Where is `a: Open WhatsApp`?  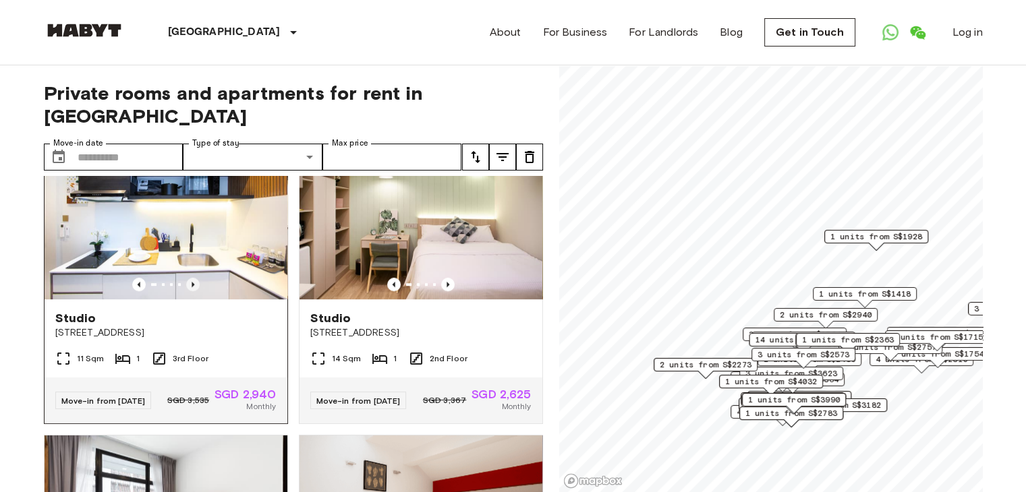
a: Open WhatsApp is located at coordinates (890, 32).